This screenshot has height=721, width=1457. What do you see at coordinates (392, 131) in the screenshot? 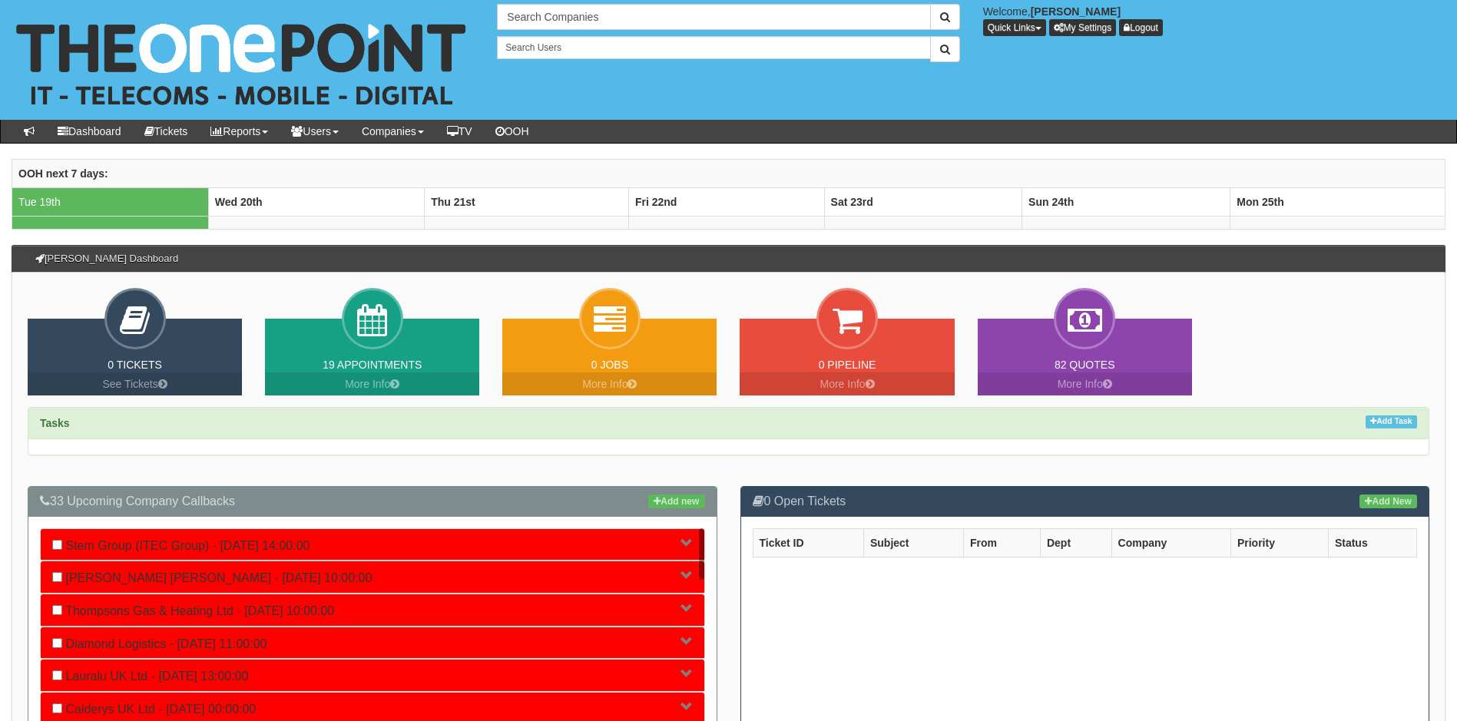
I see `a: Companies` at bounding box center [392, 131].